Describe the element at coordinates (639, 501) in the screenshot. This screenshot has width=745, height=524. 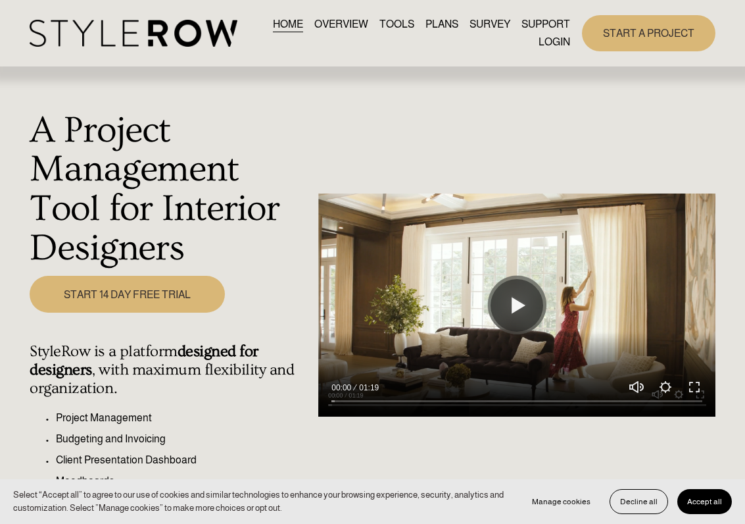
I see `button: Decline all` at that location.